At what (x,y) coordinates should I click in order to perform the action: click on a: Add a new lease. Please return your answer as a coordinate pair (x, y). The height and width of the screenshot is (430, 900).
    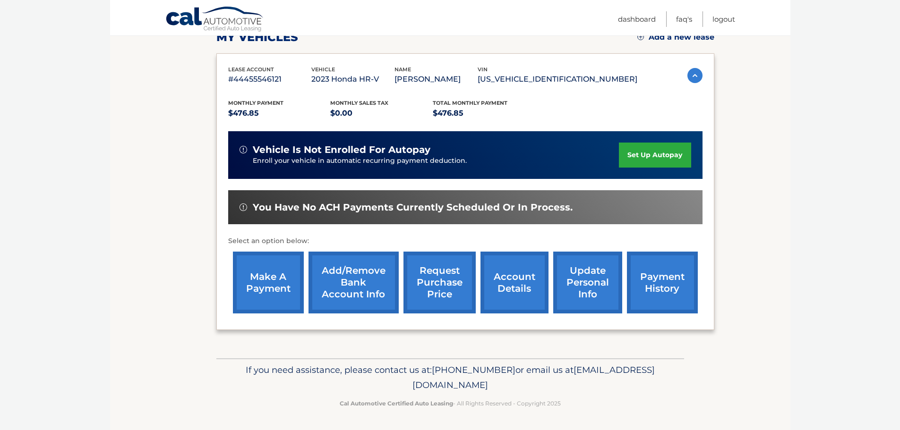
    Looking at the image, I should click on (675, 37).